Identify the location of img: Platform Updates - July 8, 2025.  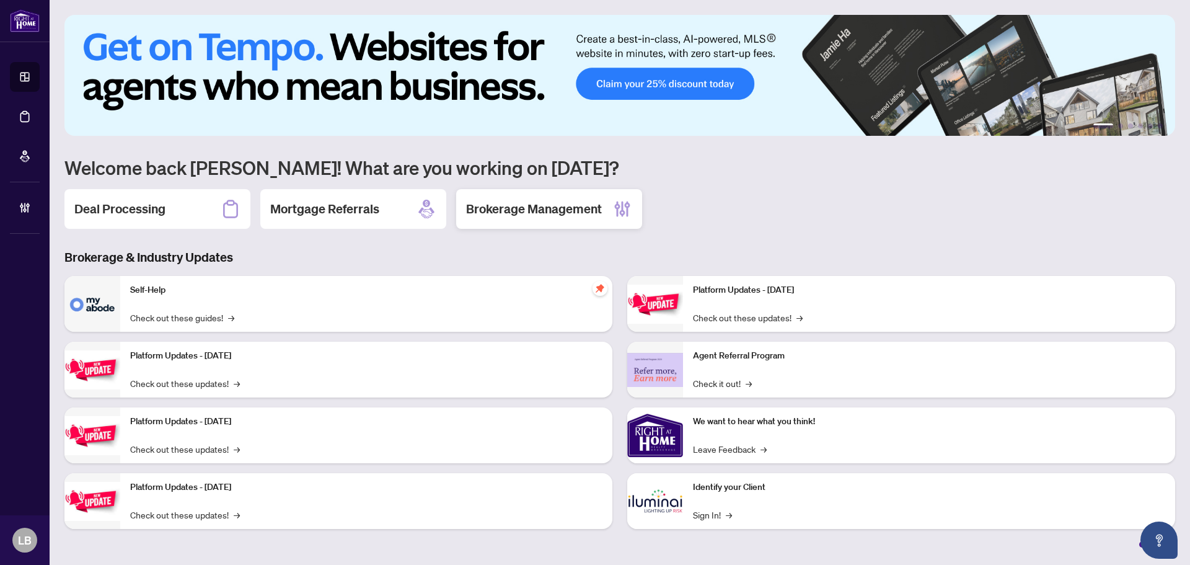
(92, 501).